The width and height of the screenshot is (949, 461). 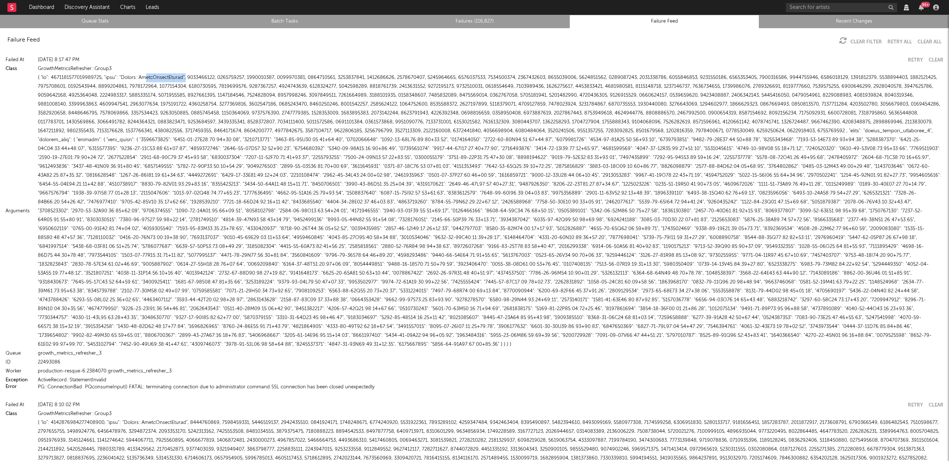 I want to click on button: PG::ConnectionBad: PQconsumeInput() FATAL: terminating connection due to administrator command SS..., so click(x=206, y=387).